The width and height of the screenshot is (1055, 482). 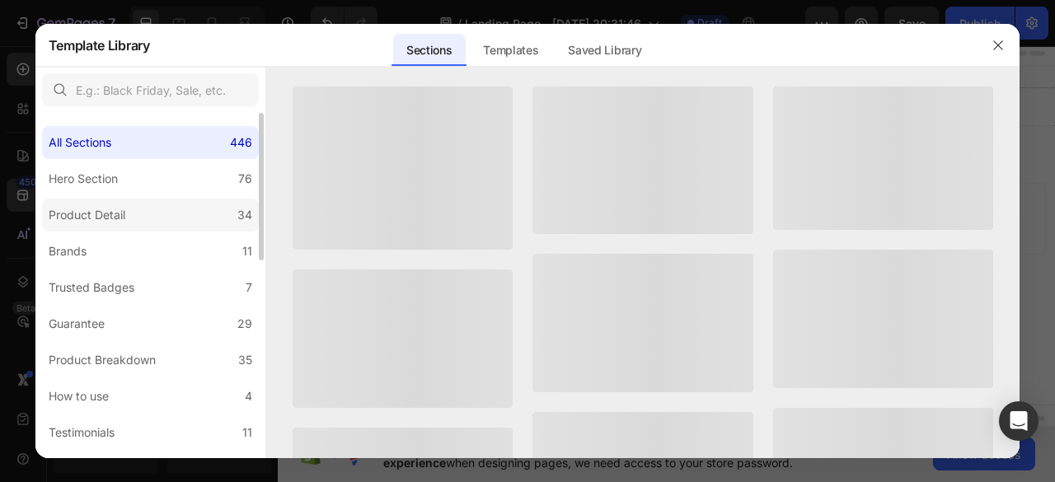 I want to click on span: inspired by CRO experts, so click(x=365, y=238).